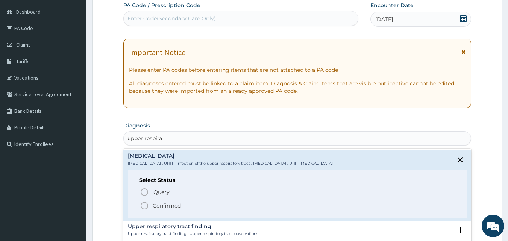 This screenshot has height=241, width=508. What do you see at coordinates (392, 5) in the screenshot?
I see `label: Encounter Date` at bounding box center [392, 5].